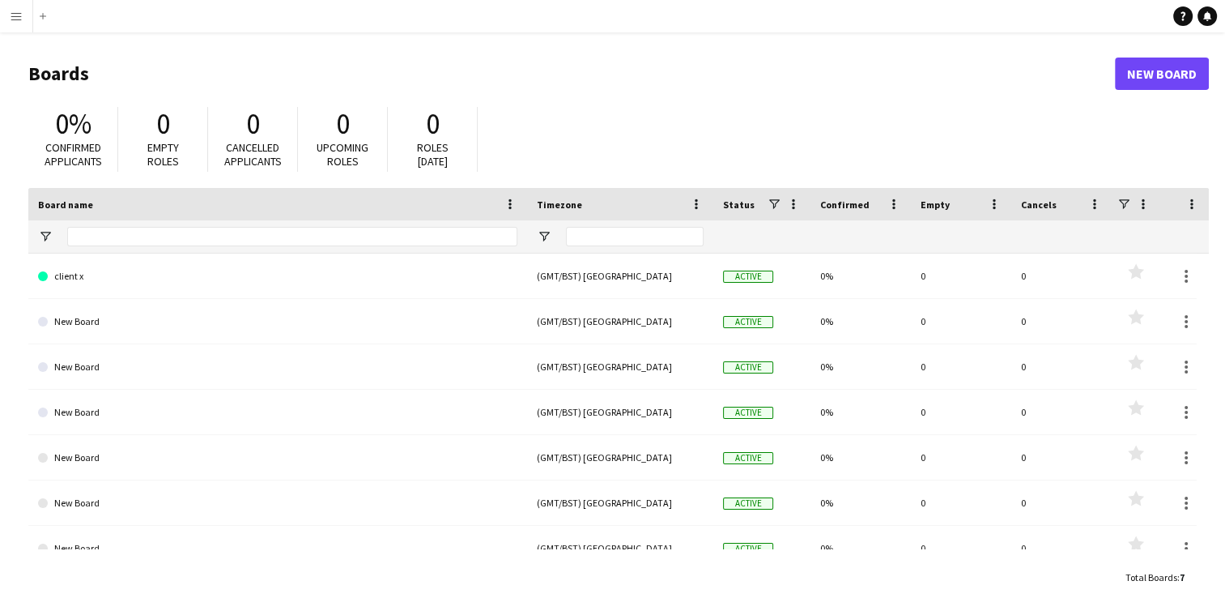 This screenshot has width=1225, height=598. Describe the element at coordinates (73, 124) in the screenshot. I see `span: 0%` at that location.